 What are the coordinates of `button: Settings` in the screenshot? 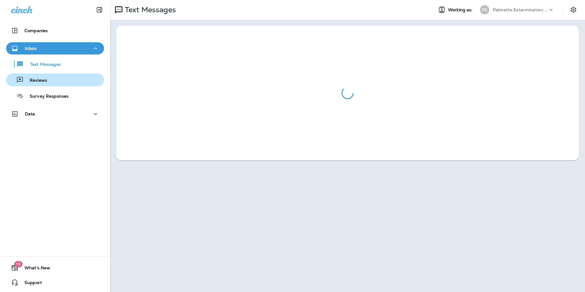 It's located at (574, 10).